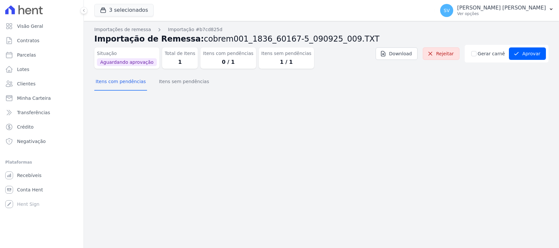  I want to click on a: Transferências, so click(42, 113).